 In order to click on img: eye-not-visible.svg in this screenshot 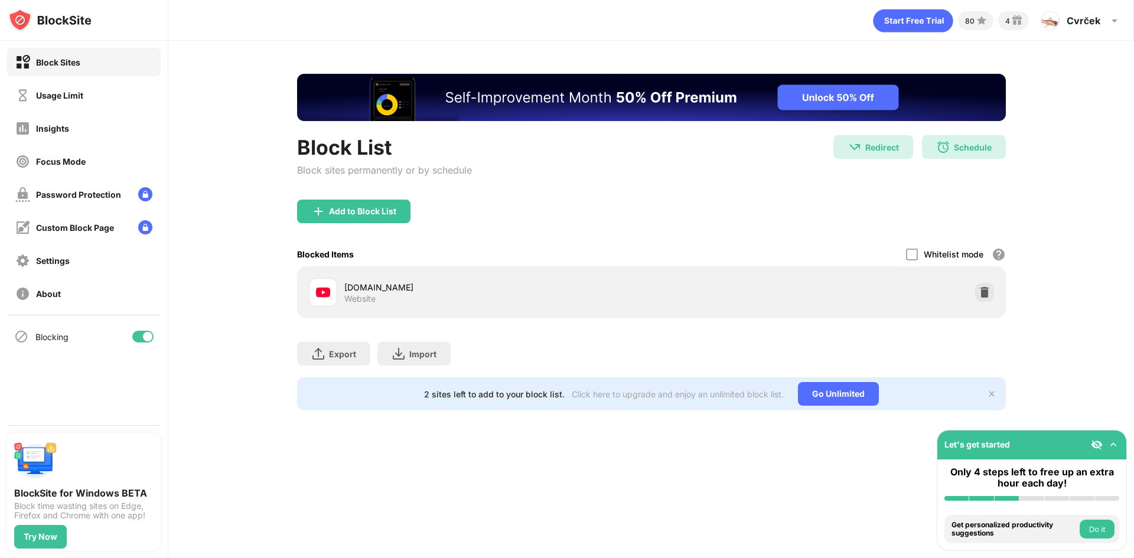, I will do `click(1096, 445)`.